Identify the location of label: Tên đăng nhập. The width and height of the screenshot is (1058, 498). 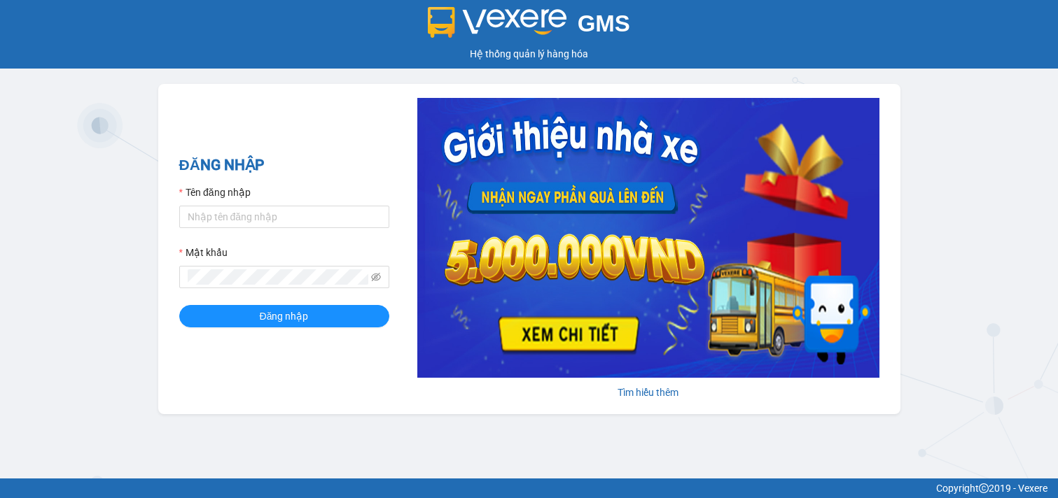
(215, 192).